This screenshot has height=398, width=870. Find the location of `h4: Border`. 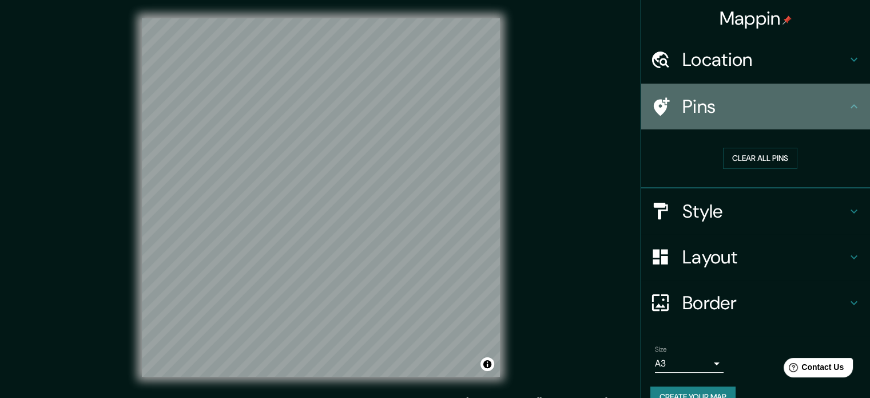

h4: Border is located at coordinates (765, 303).